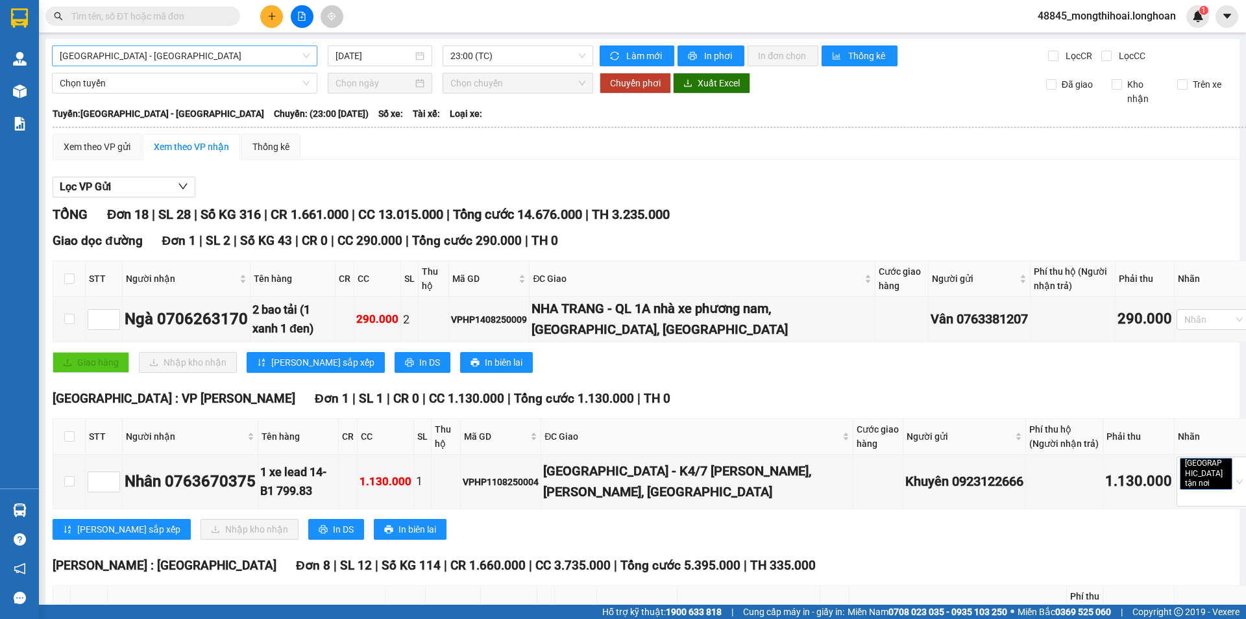  I want to click on span: Xuất Excel, so click(719, 83).